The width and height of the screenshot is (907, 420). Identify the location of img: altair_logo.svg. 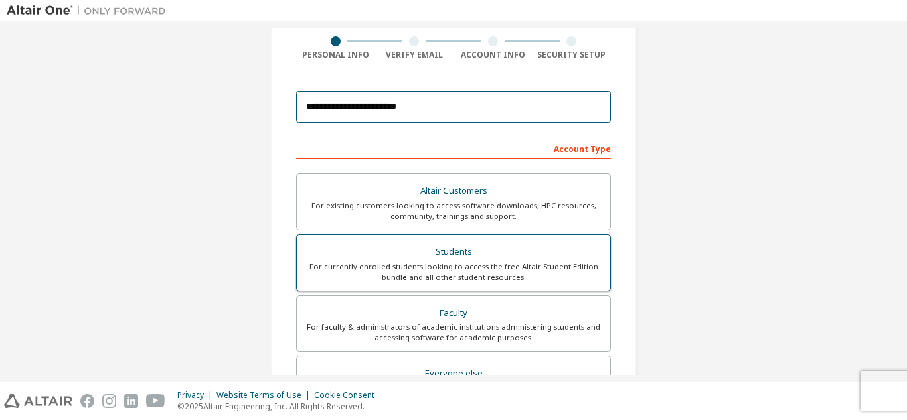
(38, 401).